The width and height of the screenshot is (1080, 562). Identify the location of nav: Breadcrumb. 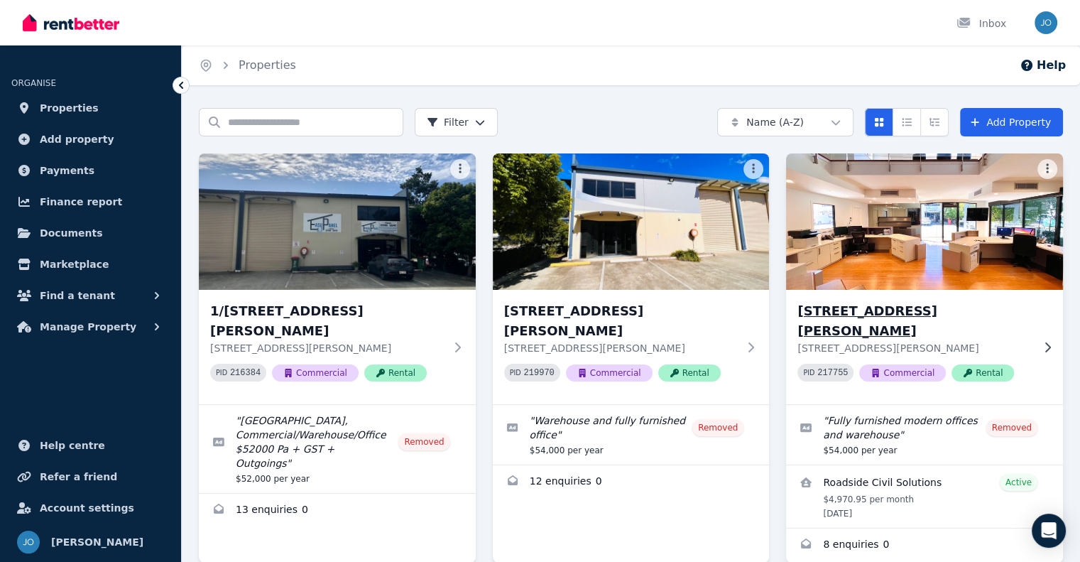
(247, 65).